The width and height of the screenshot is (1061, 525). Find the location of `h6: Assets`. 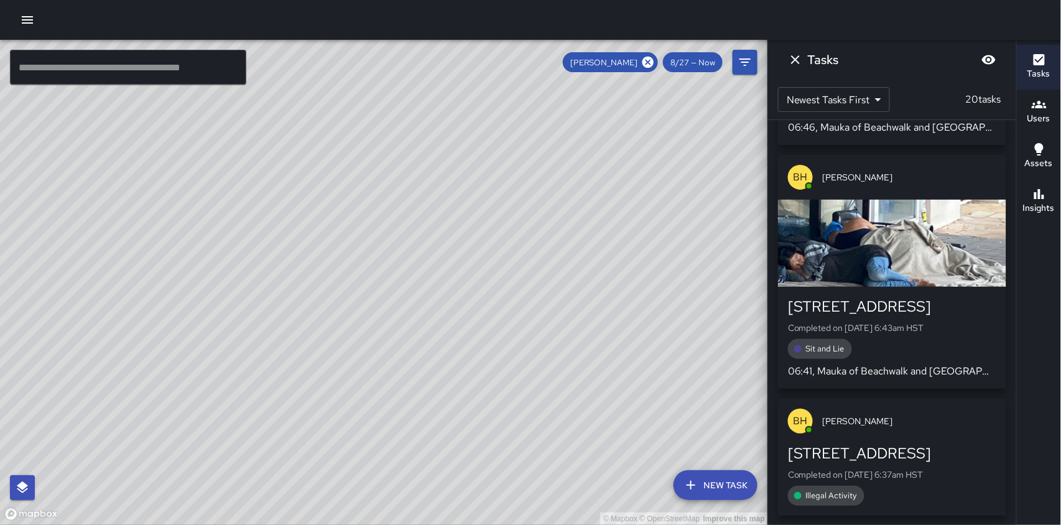

h6: Assets is located at coordinates (1039, 164).